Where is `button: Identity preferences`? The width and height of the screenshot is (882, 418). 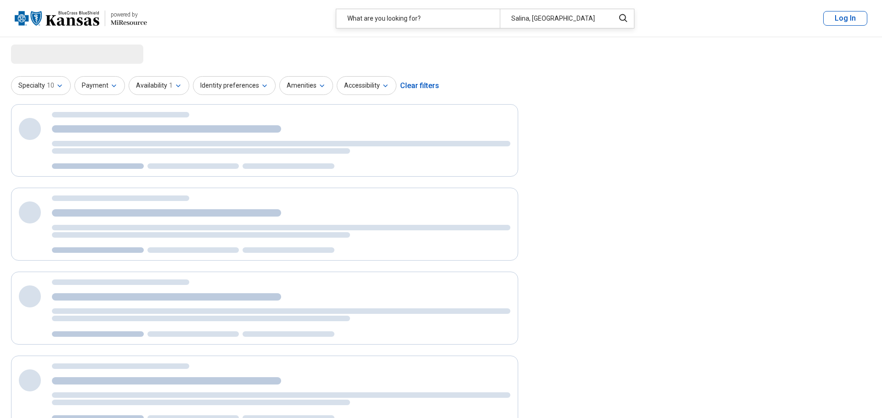 button: Identity preferences is located at coordinates (234, 85).